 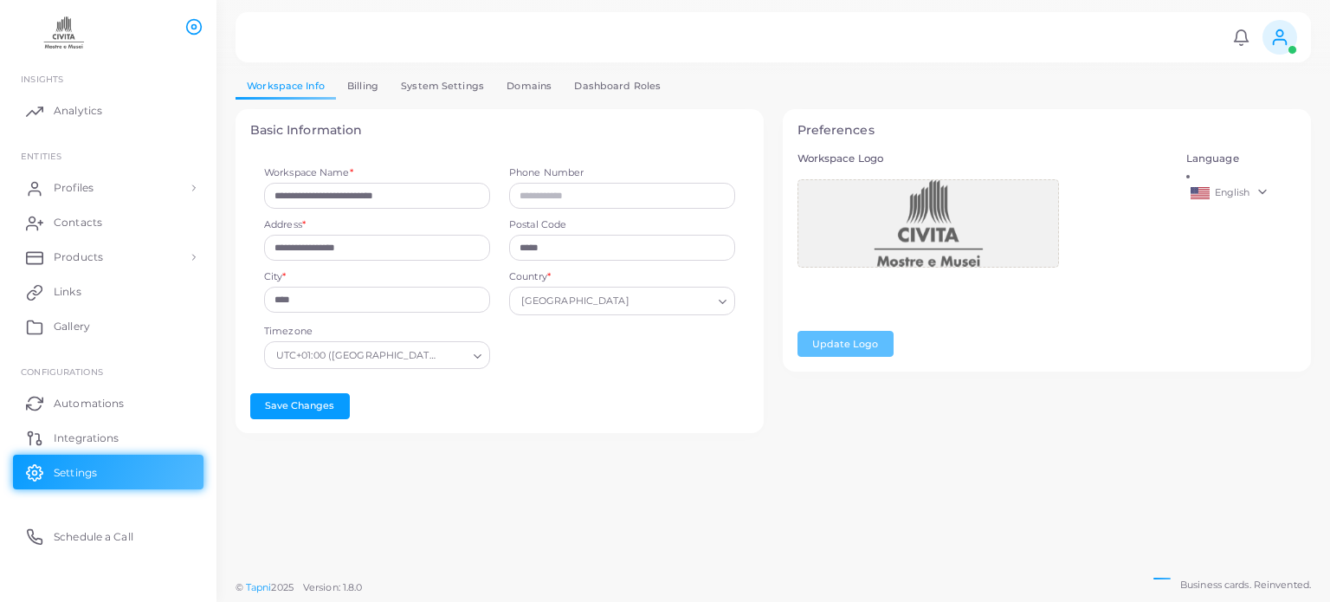 What do you see at coordinates (275, 277) in the screenshot?
I see `label: City` at bounding box center [275, 277].